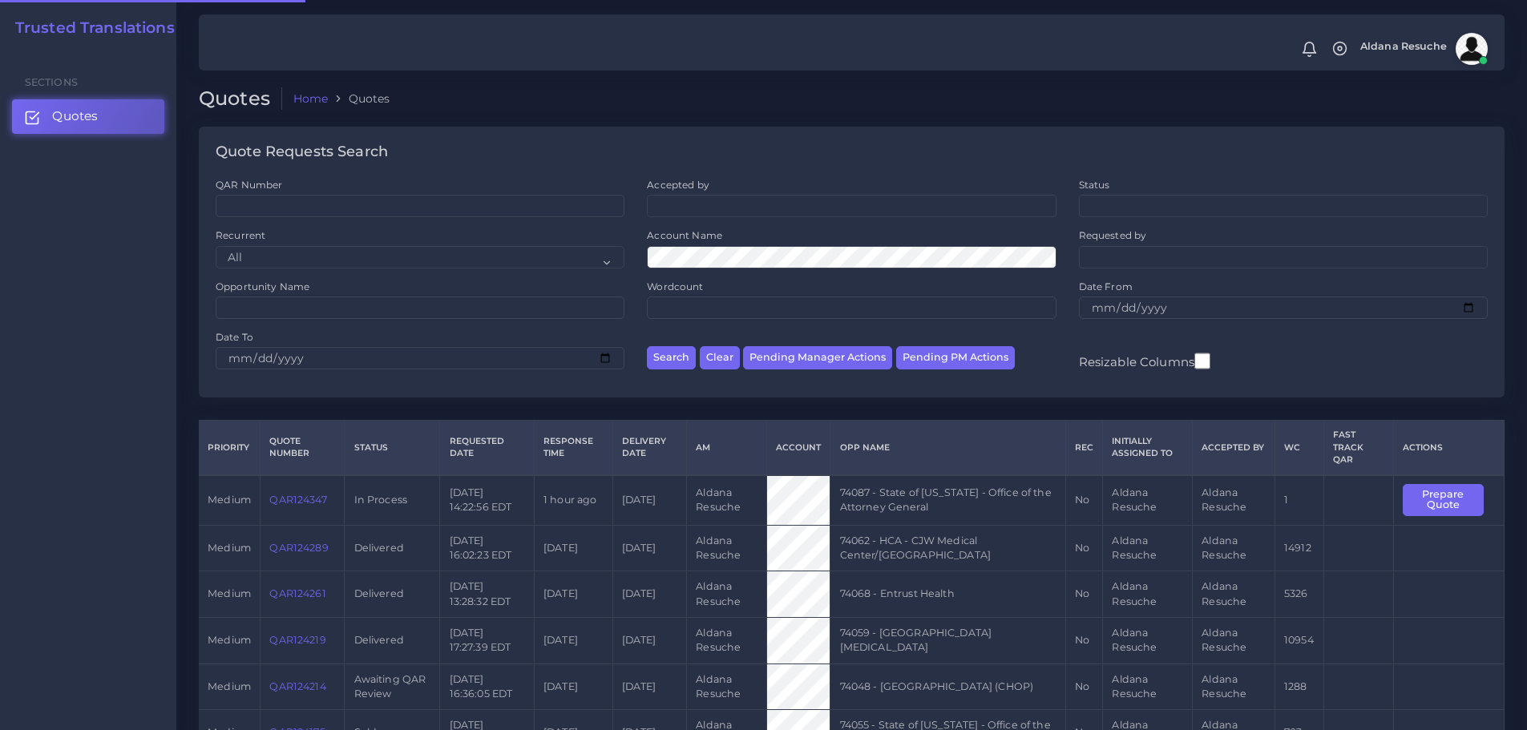 This screenshot has height=730, width=1527. What do you see at coordinates (392, 687) in the screenshot?
I see `td: Awaiting QAR Review` at bounding box center [392, 687].